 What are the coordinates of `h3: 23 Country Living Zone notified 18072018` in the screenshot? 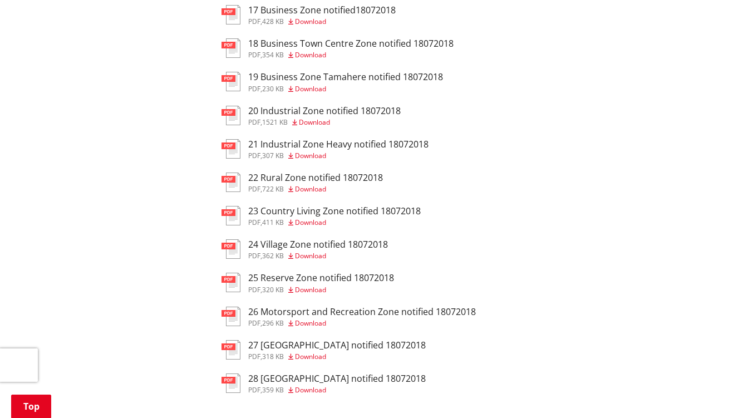 It's located at (335, 211).